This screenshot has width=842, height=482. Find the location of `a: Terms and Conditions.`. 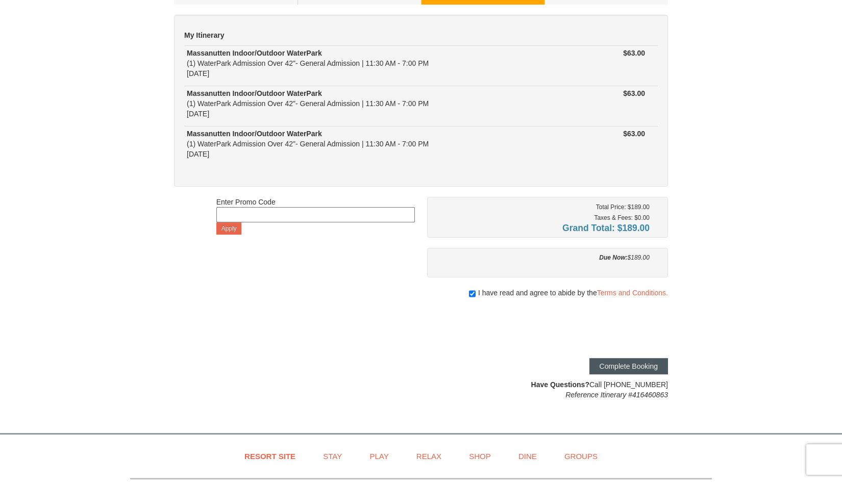

a: Terms and Conditions. is located at coordinates (633, 293).